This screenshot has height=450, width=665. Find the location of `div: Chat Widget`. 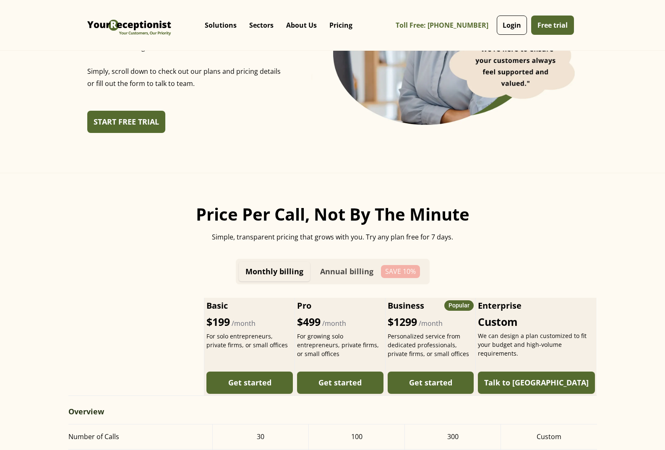

div: Chat Widget is located at coordinates (644, 430).